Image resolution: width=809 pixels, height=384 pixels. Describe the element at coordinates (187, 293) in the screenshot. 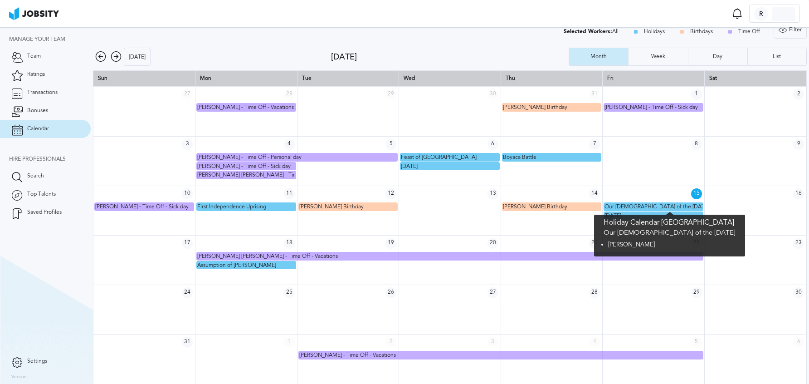

I see `span: 24` at that location.